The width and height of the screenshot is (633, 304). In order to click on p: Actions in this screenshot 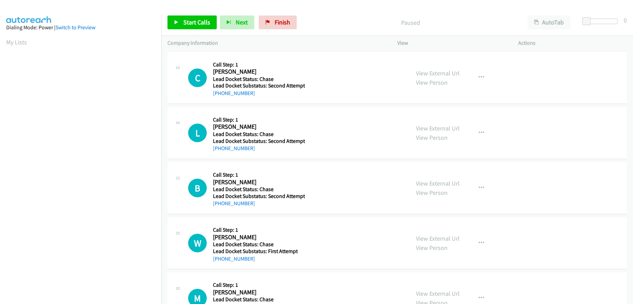, I will do `click(573, 43)`.